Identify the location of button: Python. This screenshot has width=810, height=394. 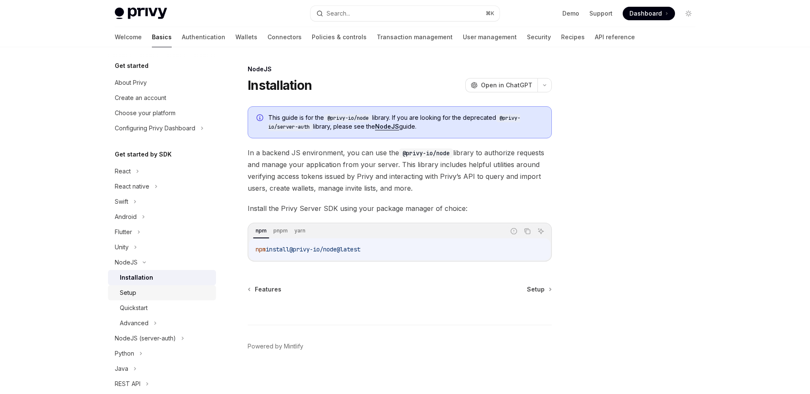
(162, 354).